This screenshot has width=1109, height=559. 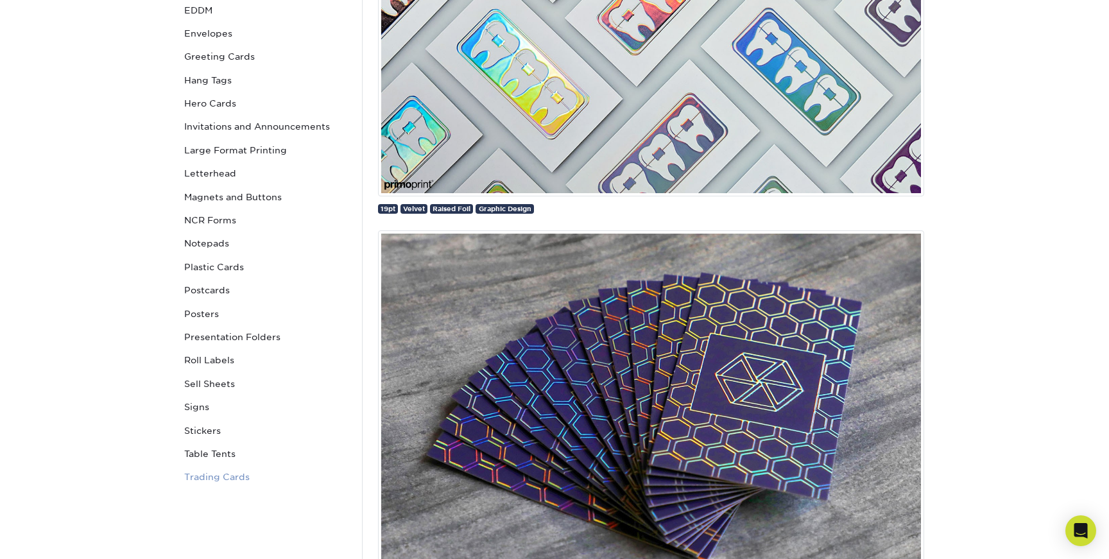 What do you see at coordinates (266, 477) in the screenshot?
I see `a: Trading Cards` at bounding box center [266, 477].